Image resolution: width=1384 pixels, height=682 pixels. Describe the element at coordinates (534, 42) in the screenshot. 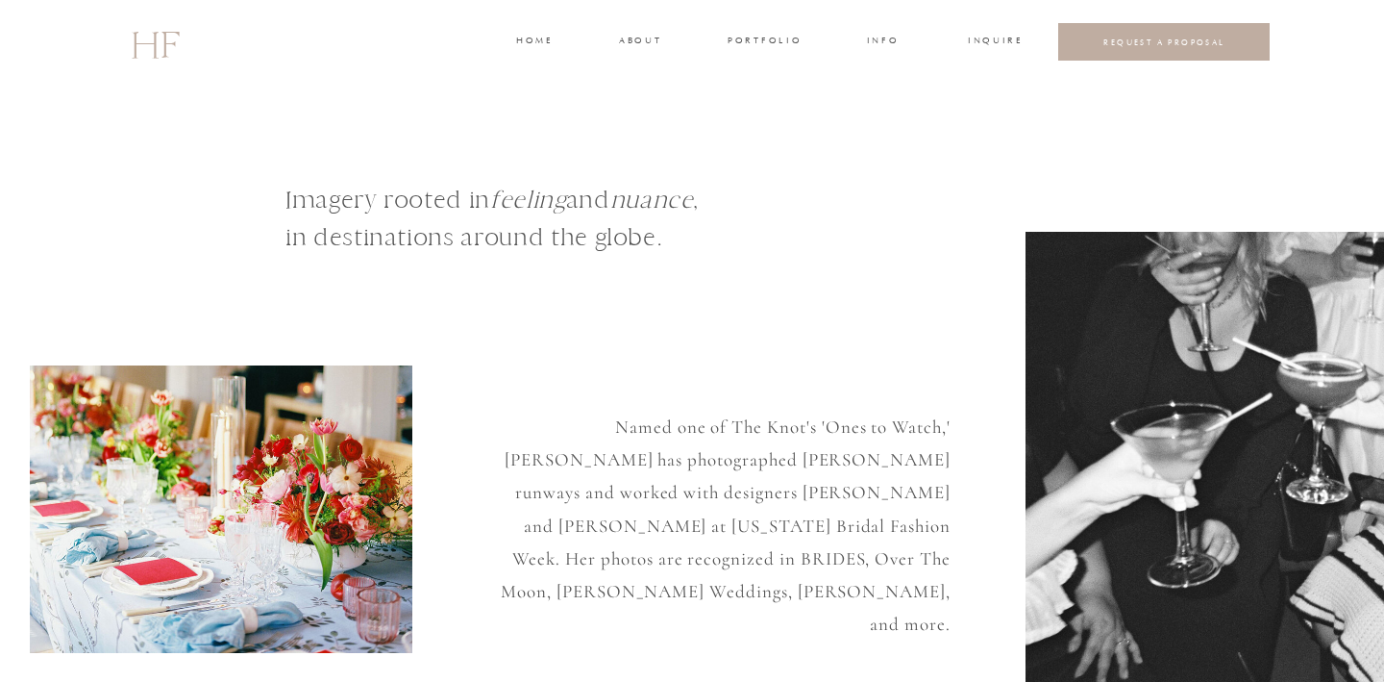

I see `h3: home` at that location.